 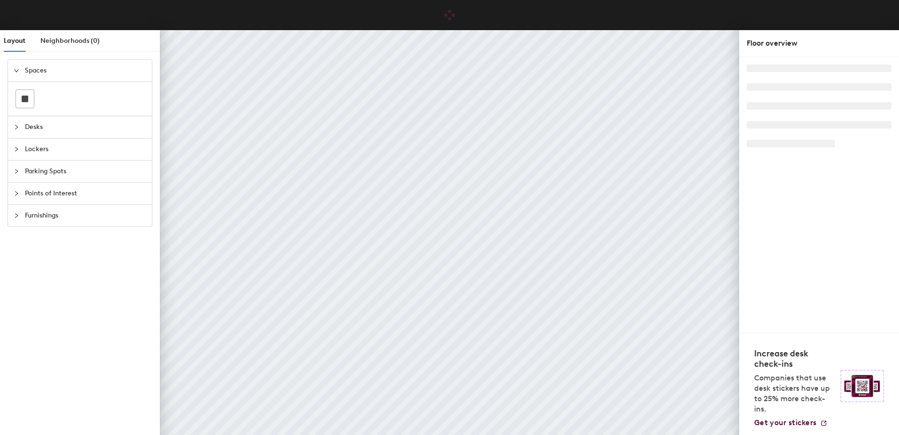 What do you see at coordinates (86, 127) in the screenshot?
I see `span: Desks` at bounding box center [86, 127].